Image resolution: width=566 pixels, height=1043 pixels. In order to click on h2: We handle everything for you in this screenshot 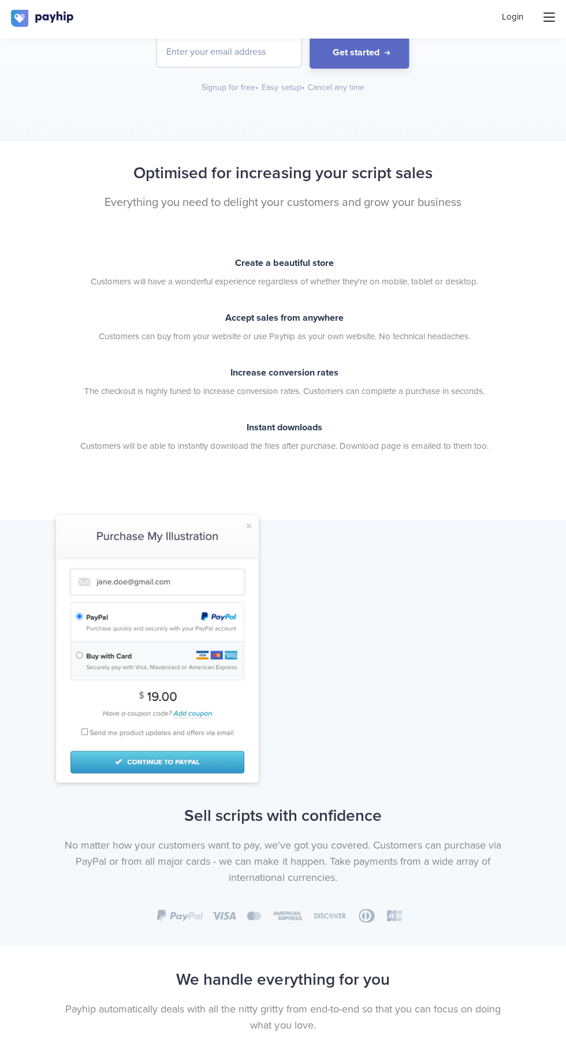, I will do `click(283, 980)`.